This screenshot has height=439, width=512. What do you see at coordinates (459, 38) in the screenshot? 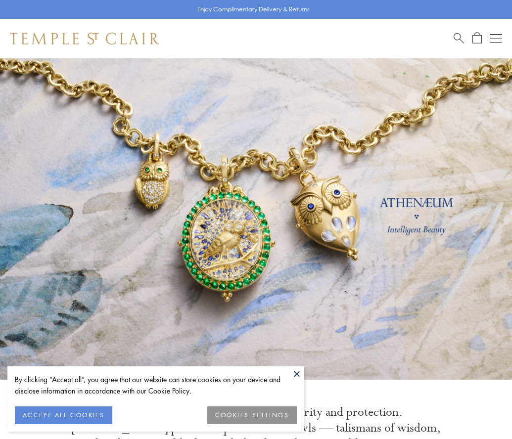
I see `a: Search` at bounding box center [459, 38].